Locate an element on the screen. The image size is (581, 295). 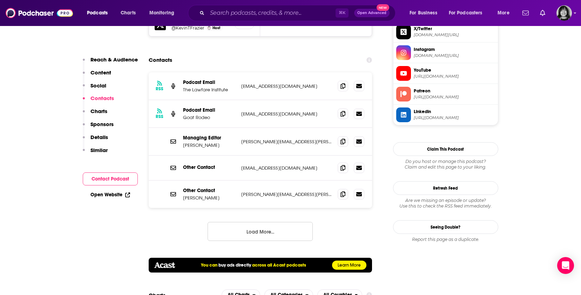
div: Are we missing an episode or update? Use this to check the RSS feed immediately. is located at coordinates (446, 203).